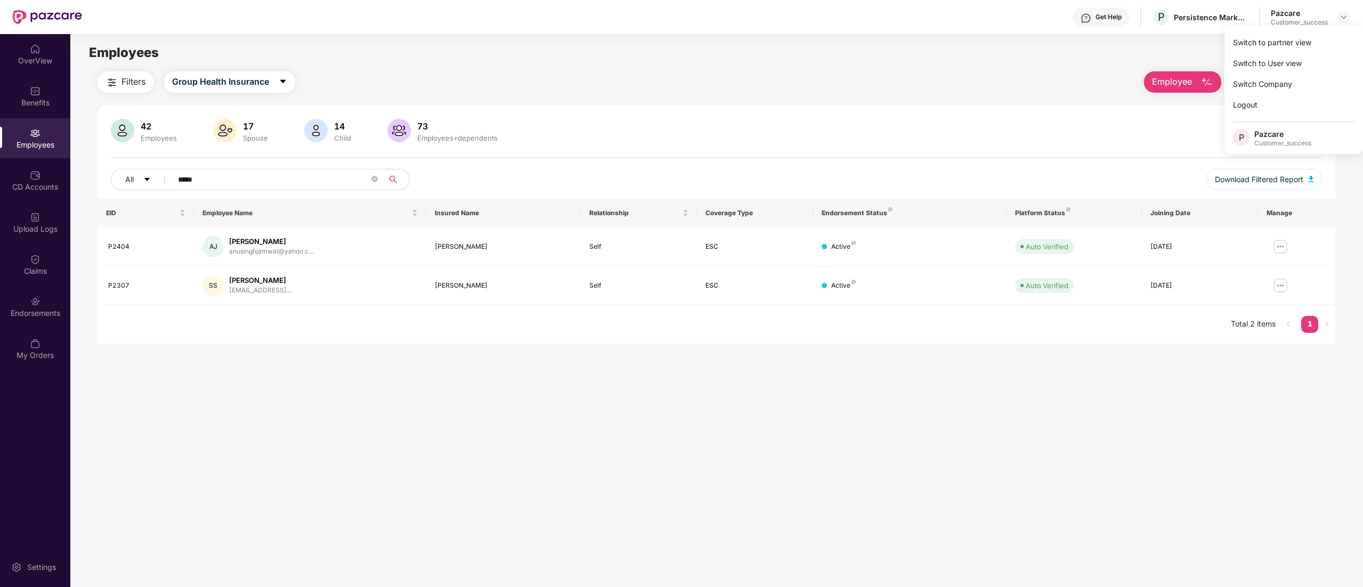  What do you see at coordinates (47, 17) in the screenshot?
I see `img: New Pazcare Logo` at bounding box center [47, 17].